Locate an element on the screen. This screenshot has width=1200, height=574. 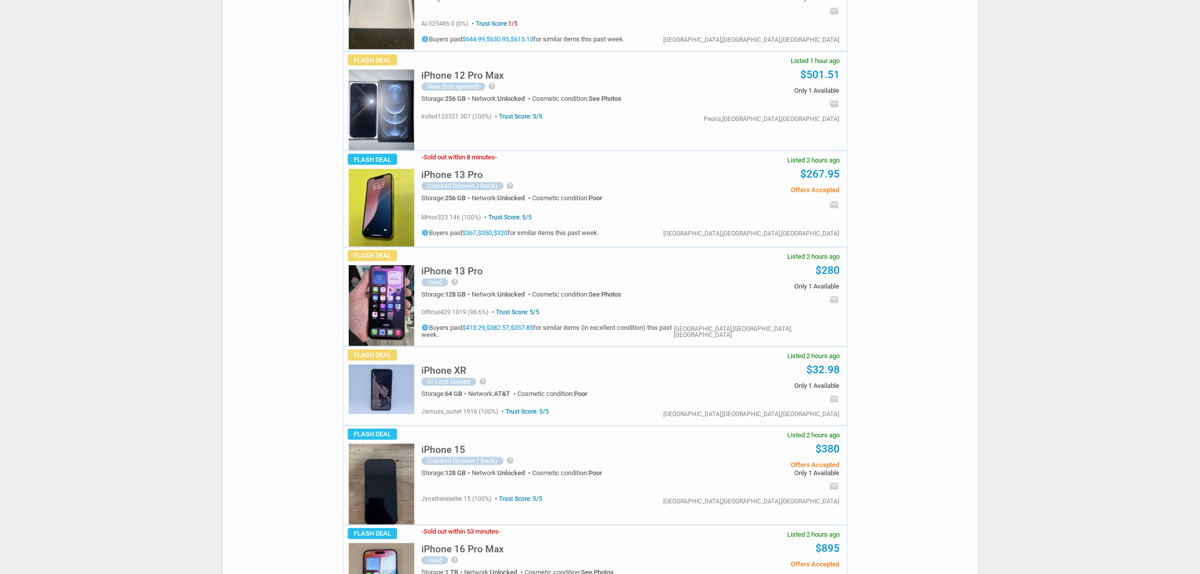
a: $350 is located at coordinates (485, 233).